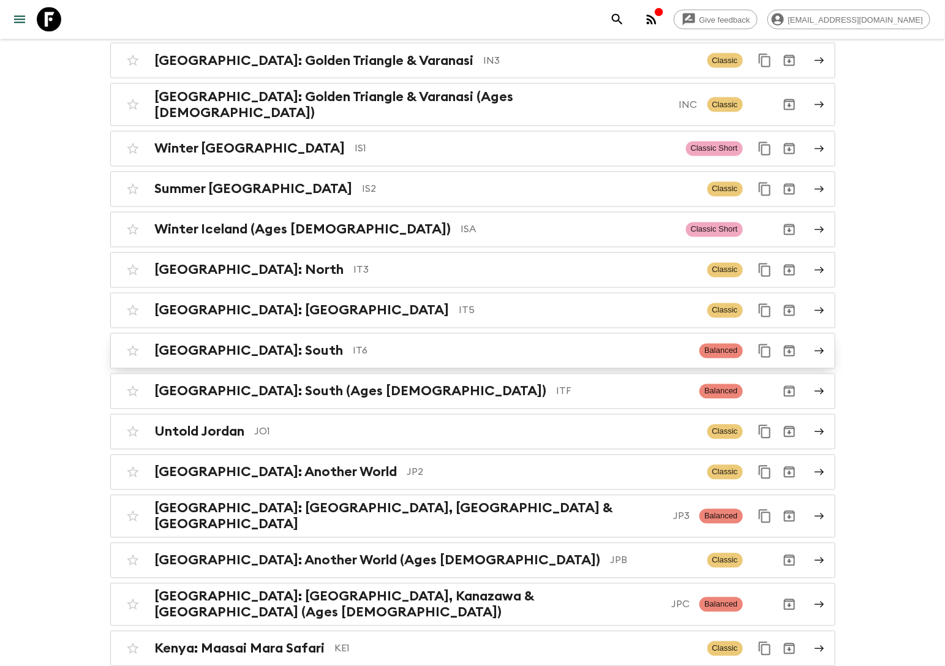 This screenshot has width=945, height=666. I want to click on a: Untold JordanJO1ClassicDuplicate for 45-59Archive, so click(473, 432).